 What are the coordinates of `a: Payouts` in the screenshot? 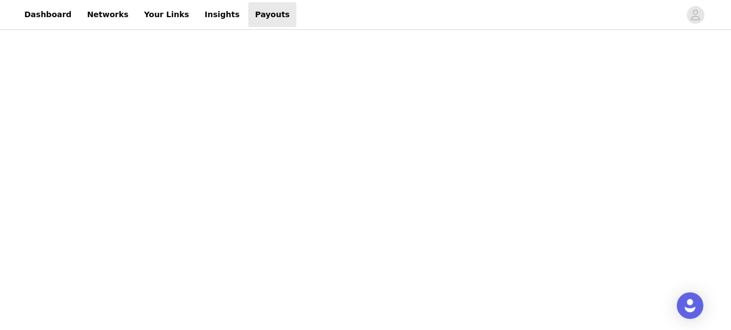 It's located at (272, 14).